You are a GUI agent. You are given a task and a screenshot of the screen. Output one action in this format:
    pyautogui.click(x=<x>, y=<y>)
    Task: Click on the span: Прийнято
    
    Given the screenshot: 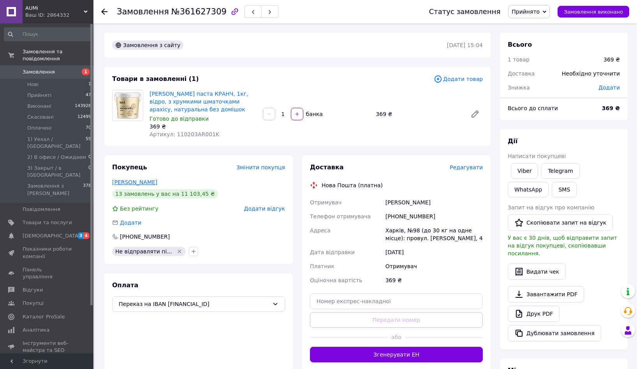 What is the action you would take?
    pyautogui.click(x=526, y=12)
    